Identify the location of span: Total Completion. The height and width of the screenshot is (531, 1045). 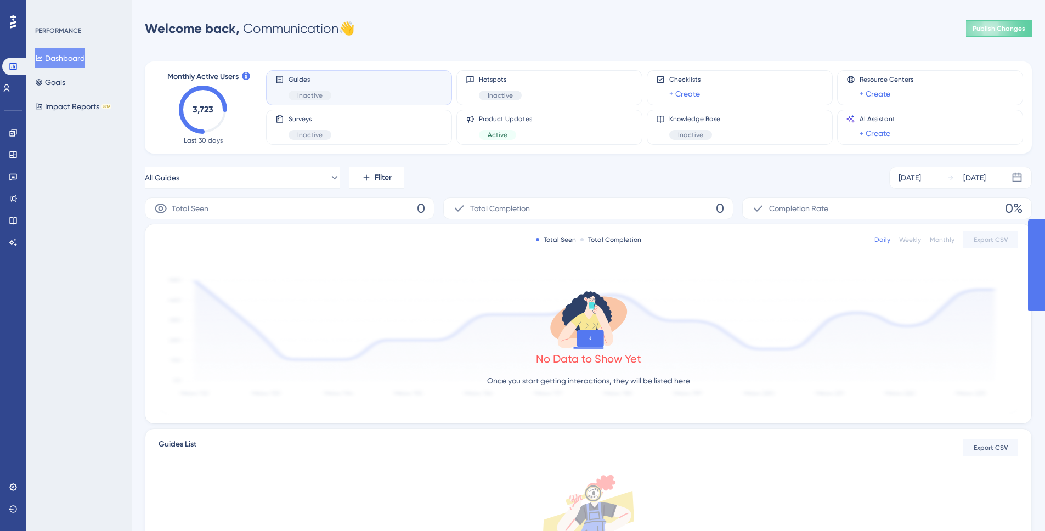
(500, 208).